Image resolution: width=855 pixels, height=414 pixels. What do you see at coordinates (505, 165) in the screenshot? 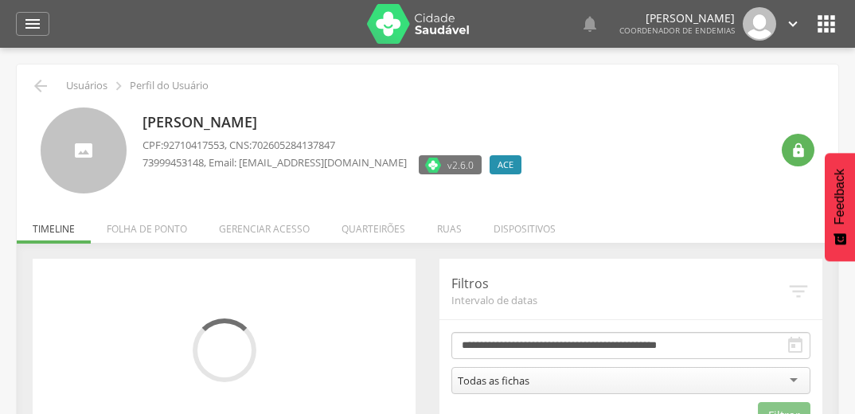
I see `span: ACE` at bounding box center [505, 165].